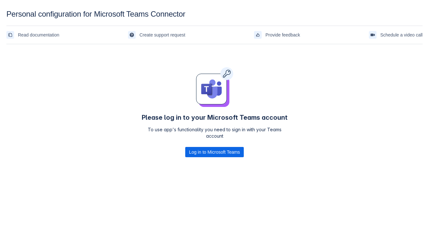 This screenshot has height=251, width=429. I want to click on div: Button group, so click(214, 152).